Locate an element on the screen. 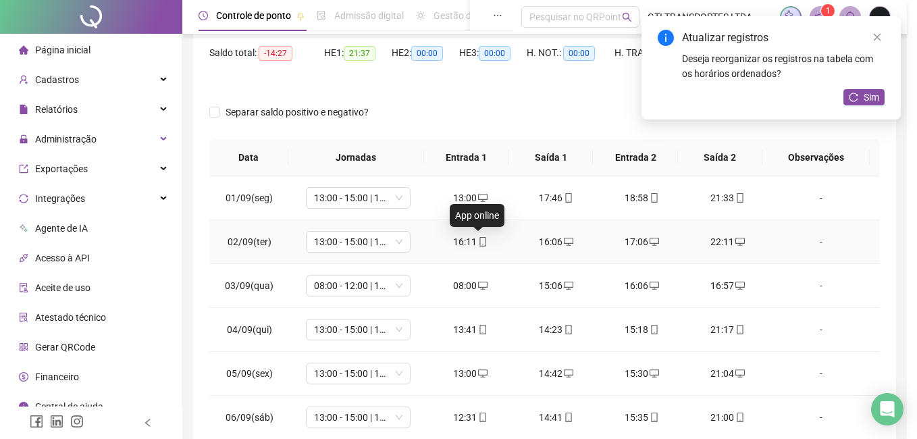  span: info-circle is located at coordinates (666, 38).